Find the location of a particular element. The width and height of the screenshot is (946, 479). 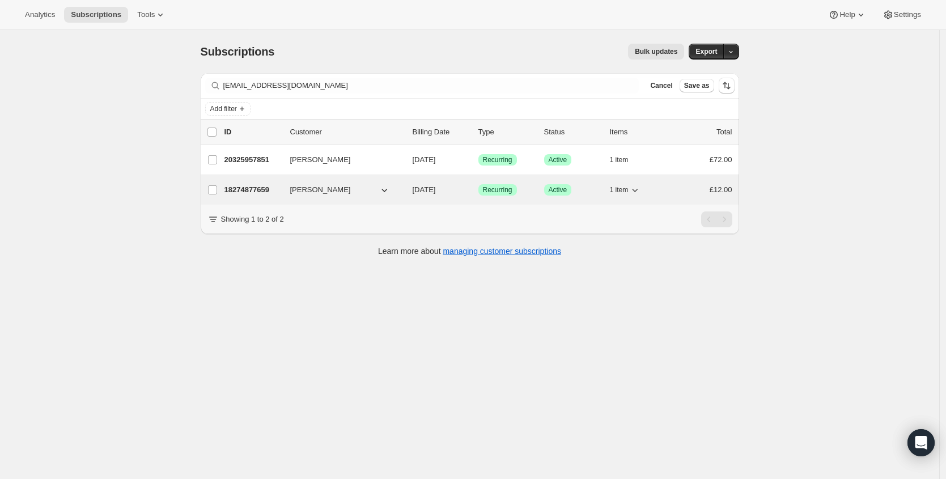

button: Add filter is located at coordinates (228, 109).